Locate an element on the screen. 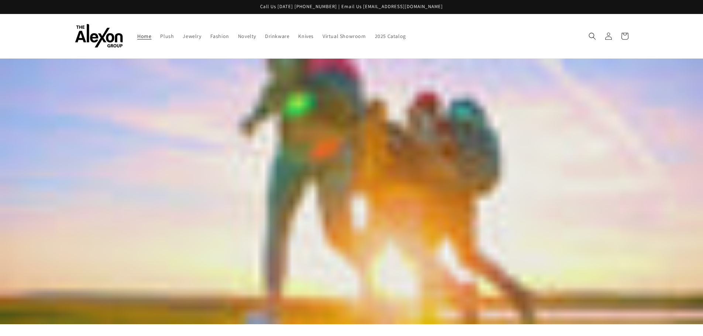 The height and width of the screenshot is (336, 703). a: Virtual Showroom is located at coordinates (344, 36).